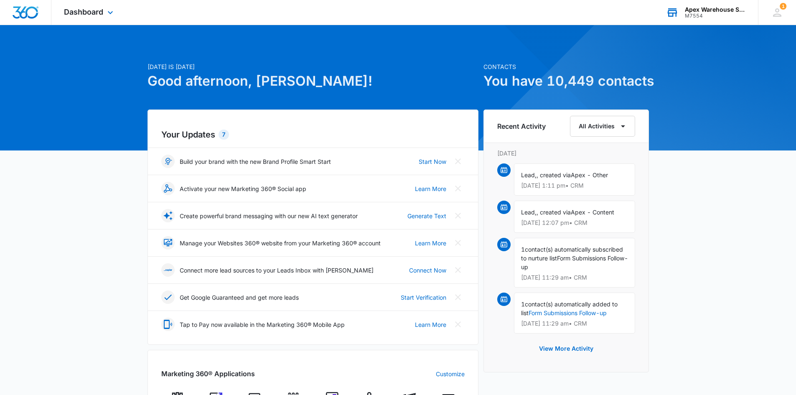  Describe the element at coordinates (84, 12) in the screenshot. I see `span: Dashboard` at that location.